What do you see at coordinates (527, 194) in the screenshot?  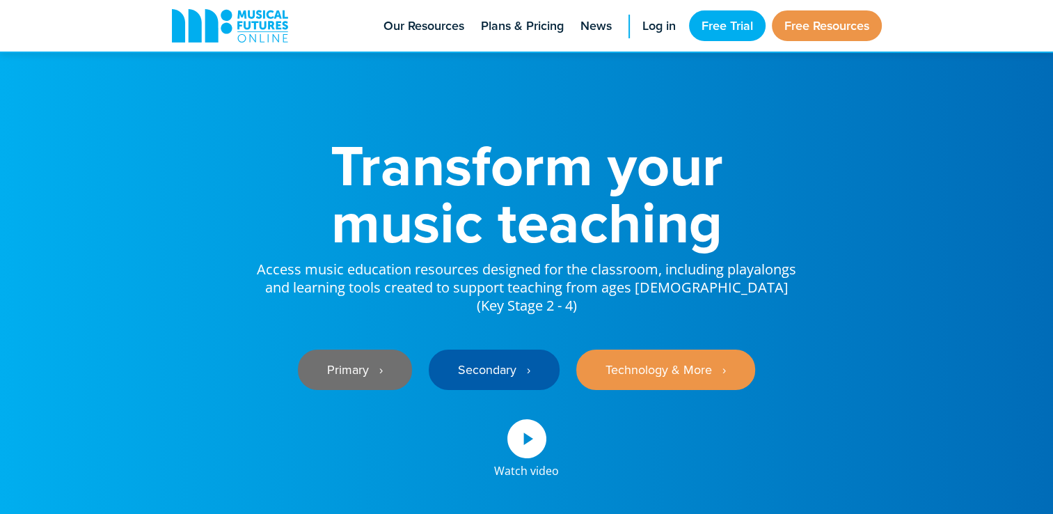 I see `h1: Transform your music teaching` at bounding box center [527, 194].